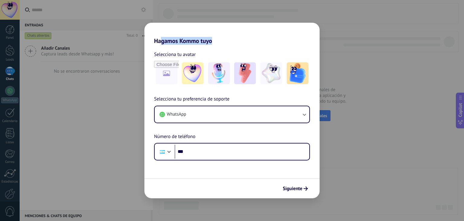  Describe the element at coordinates (232, 114) in the screenshot. I see `button: WhatsApp` at that location.